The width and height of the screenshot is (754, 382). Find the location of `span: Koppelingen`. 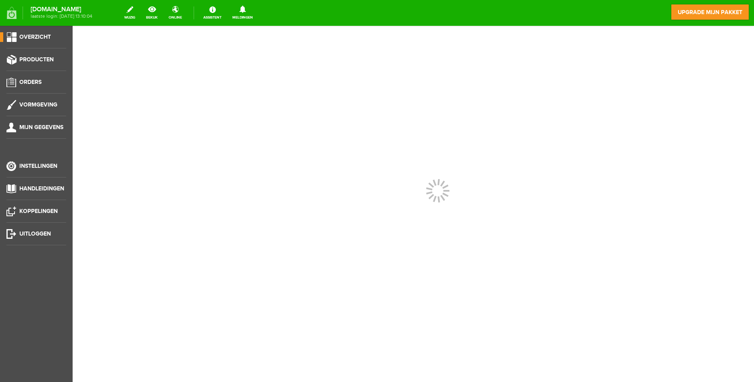

span: Koppelingen is located at coordinates (38, 211).